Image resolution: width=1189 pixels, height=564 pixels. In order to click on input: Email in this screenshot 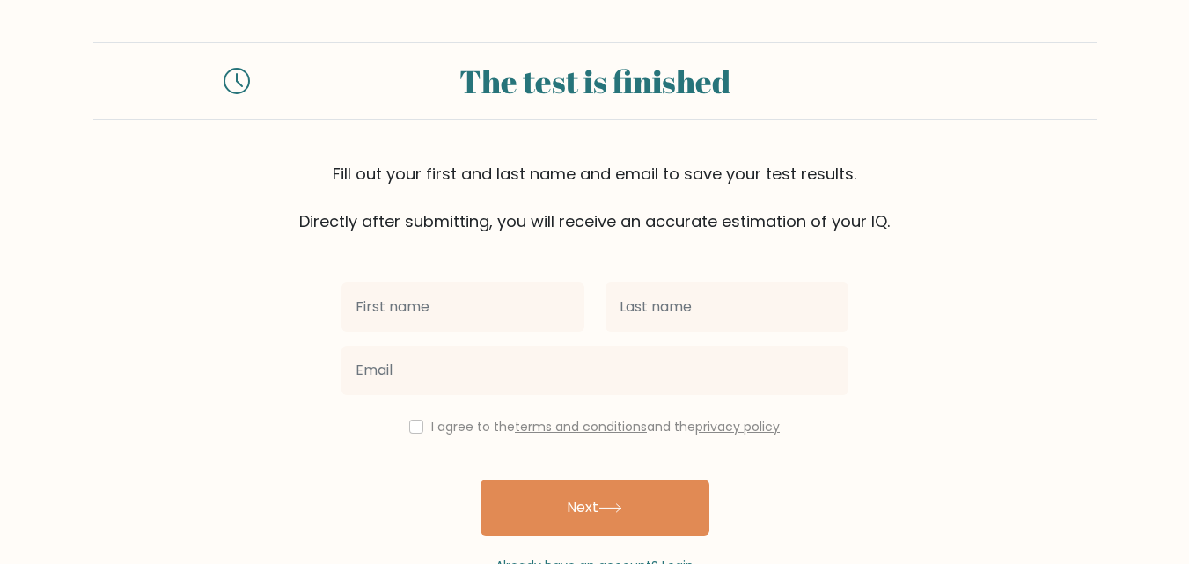, I will do `click(595, 371)`.